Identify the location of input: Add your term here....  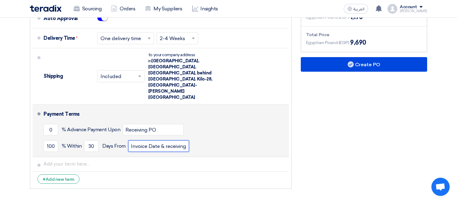
(165, 164).